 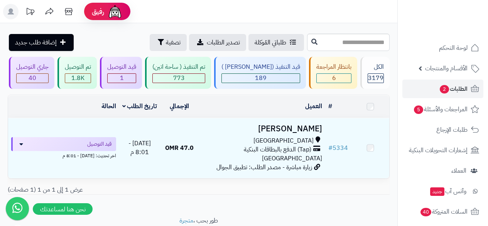 What do you see at coordinates (444, 89) in the screenshot?
I see `span: 2` at bounding box center [444, 89].